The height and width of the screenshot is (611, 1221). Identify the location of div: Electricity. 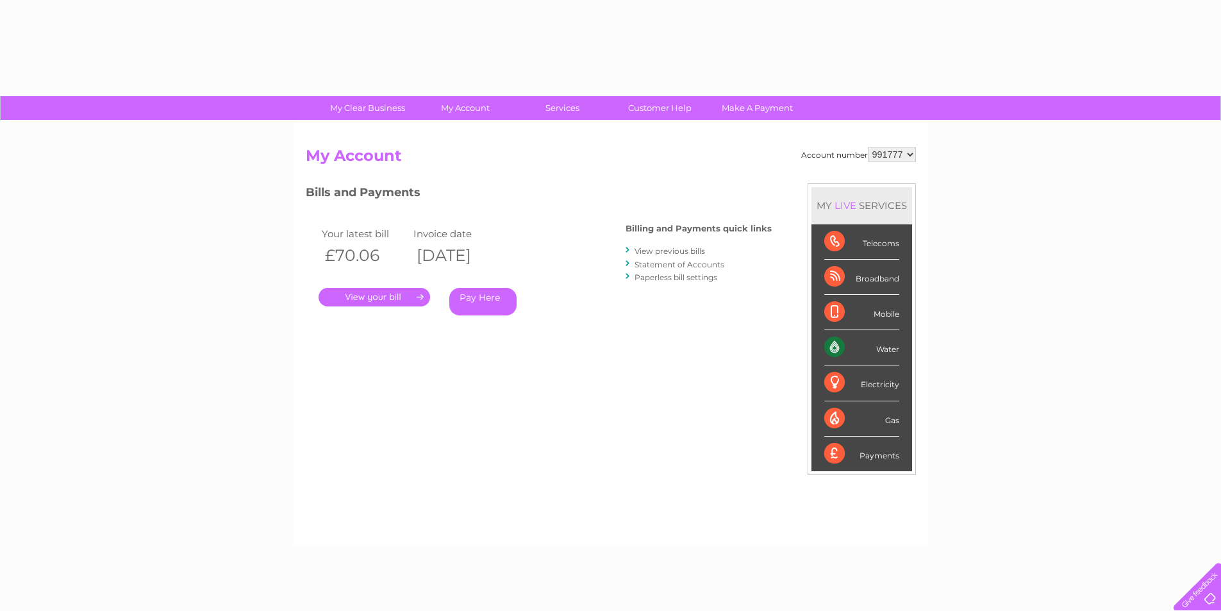
(862, 383).